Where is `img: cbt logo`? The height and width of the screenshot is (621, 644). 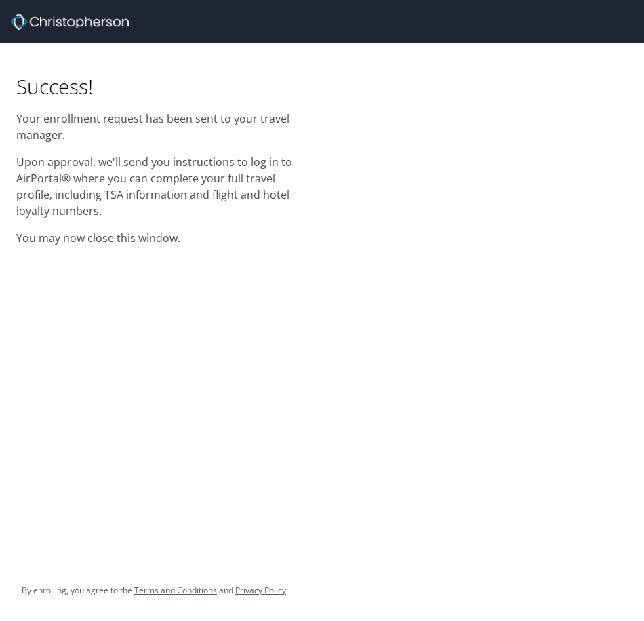 img: cbt logo is located at coordinates (70, 22).